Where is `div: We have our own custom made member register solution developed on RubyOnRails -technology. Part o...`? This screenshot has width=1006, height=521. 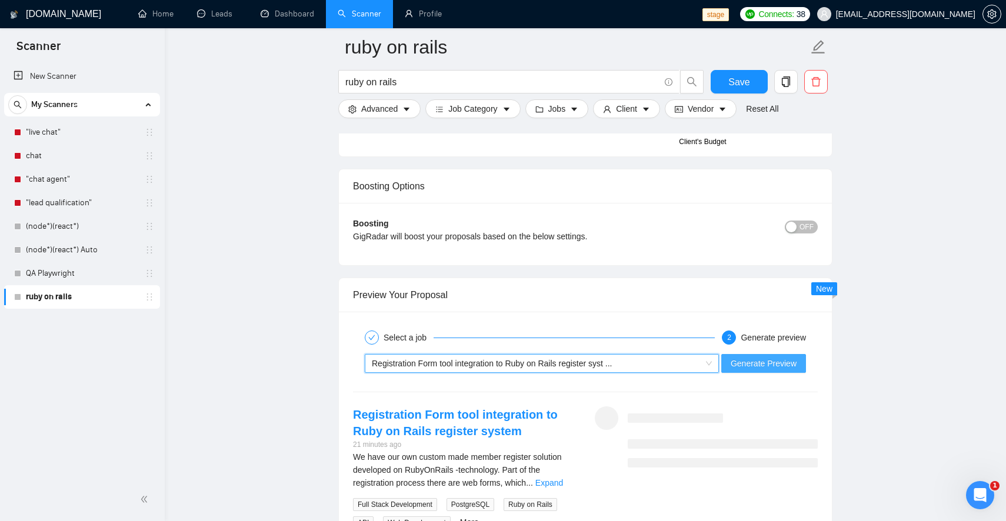
div: We have our own custom made member register solution developed on RubyOnRails -technology. Part o... is located at coordinates (464, 470).